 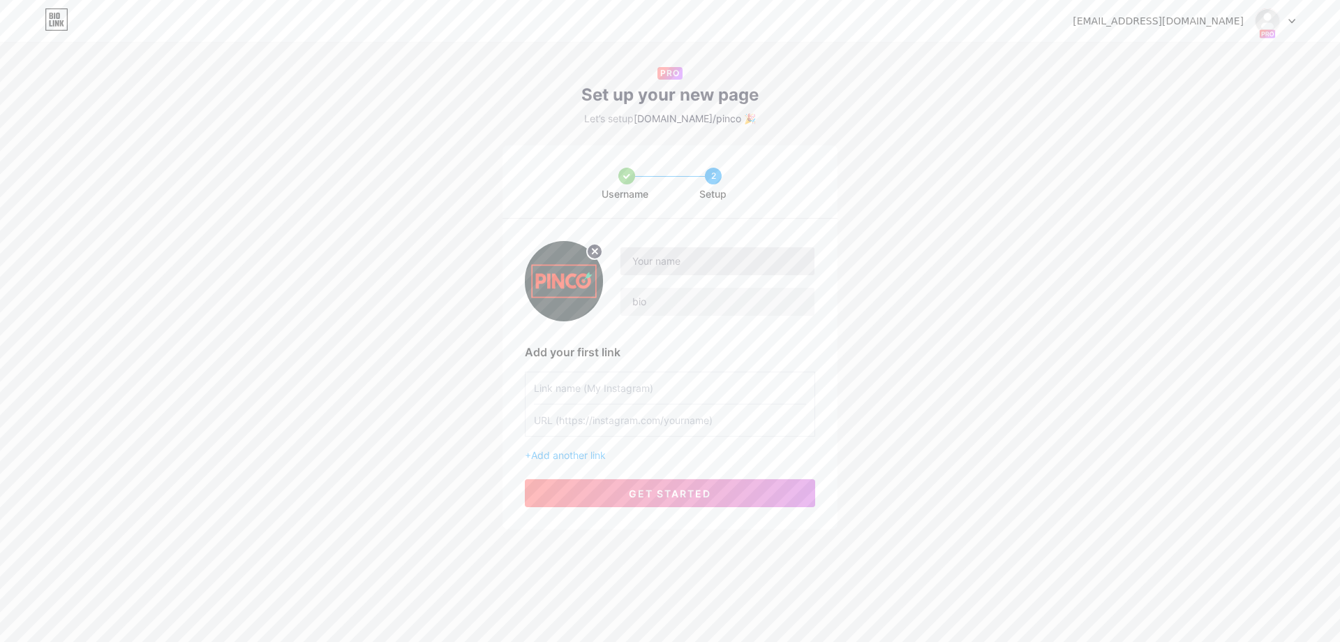 I want to click on img: profile pic, so click(x=564, y=281).